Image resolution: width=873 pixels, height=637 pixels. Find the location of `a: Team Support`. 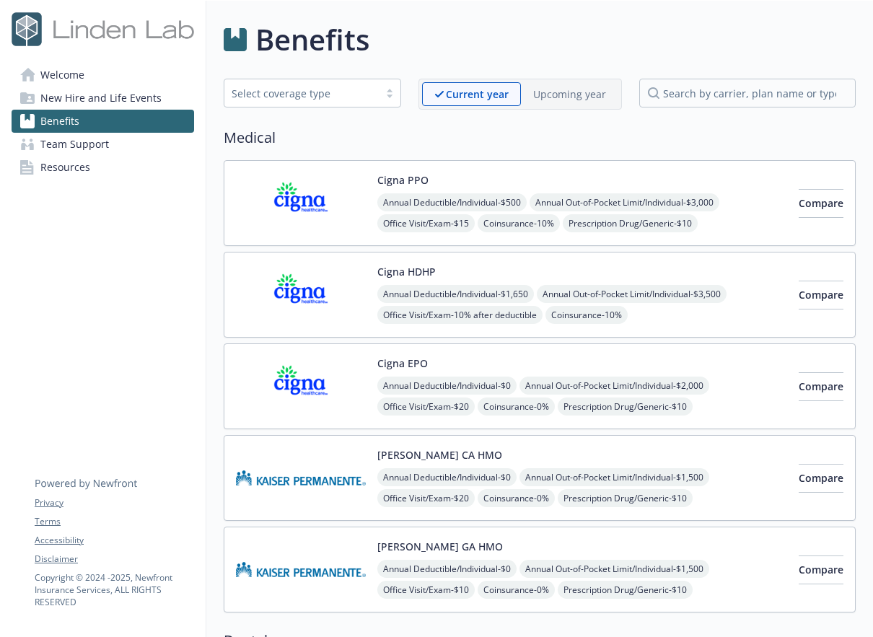

a: Team Support is located at coordinates (102, 144).